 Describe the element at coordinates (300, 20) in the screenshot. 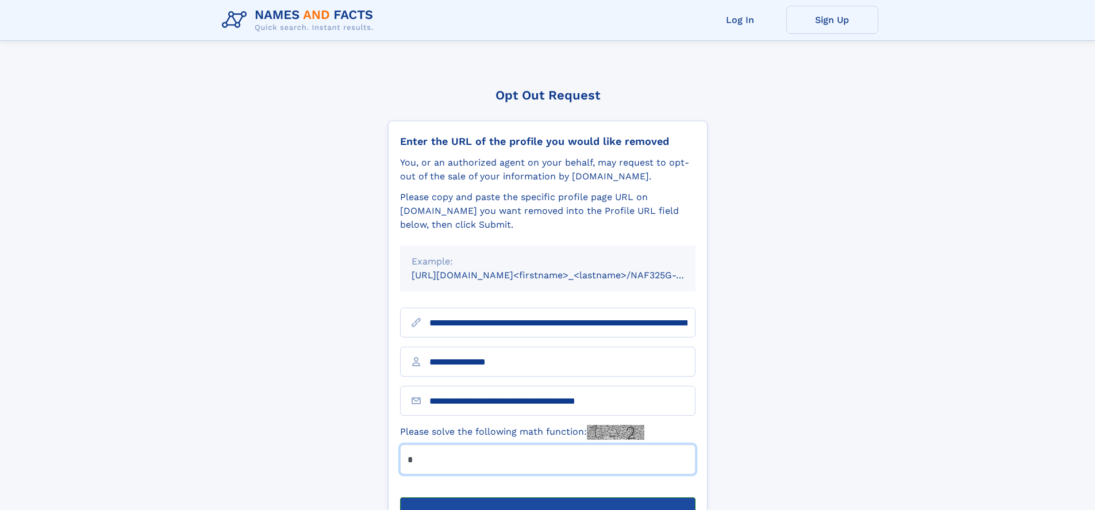

I see `img: Logo Names and Facts` at that location.